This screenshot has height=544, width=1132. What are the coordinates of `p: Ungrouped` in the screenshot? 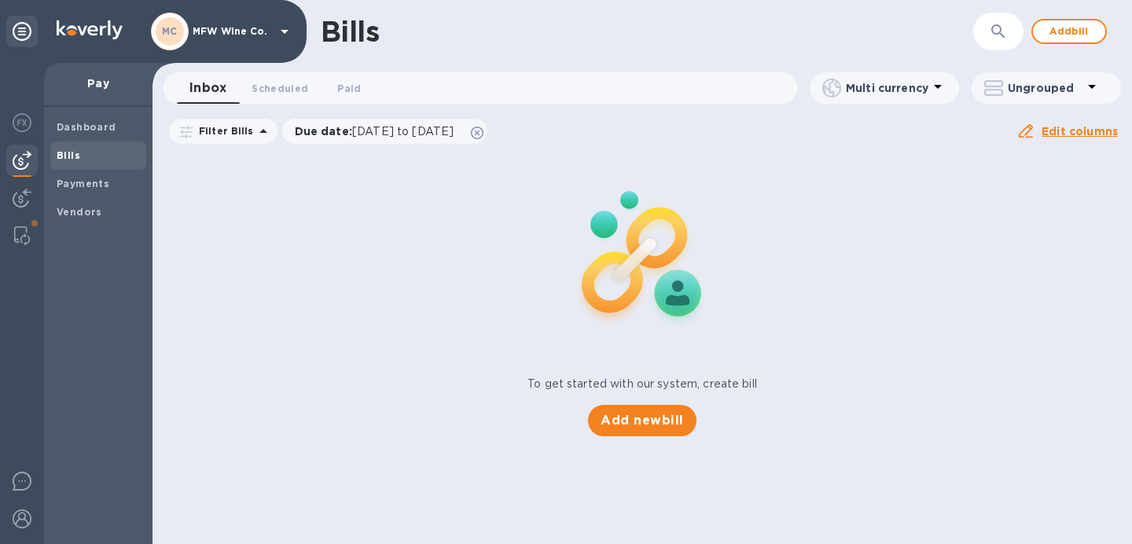 It's located at (1045, 88).